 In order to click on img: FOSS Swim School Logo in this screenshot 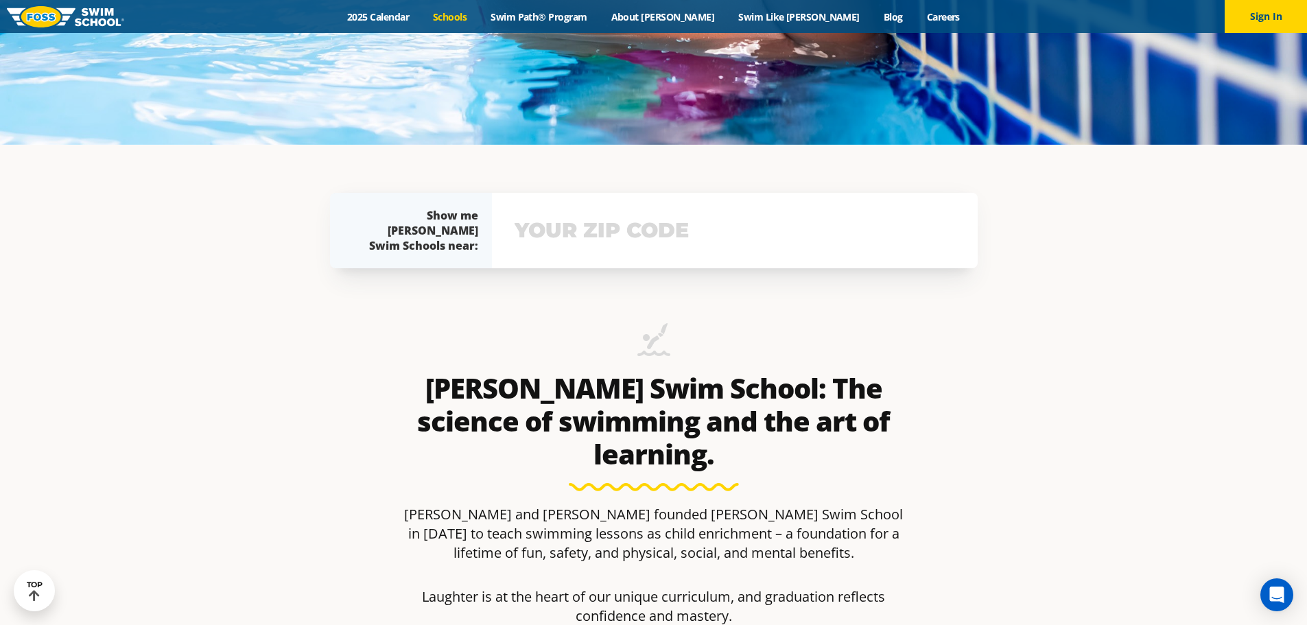, I will do `click(65, 16)`.